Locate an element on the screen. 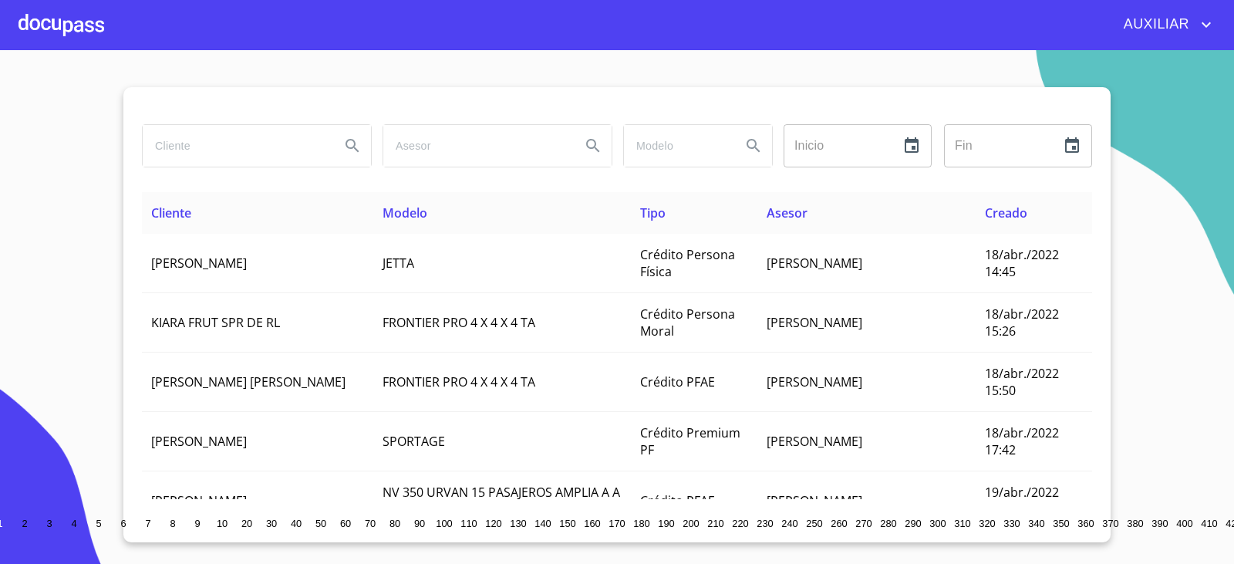 This screenshot has width=1234, height=564. span: 70 is located at coordinates (370, 523).